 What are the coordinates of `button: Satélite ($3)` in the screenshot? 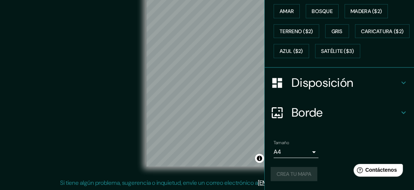 It's located at (337, 51).